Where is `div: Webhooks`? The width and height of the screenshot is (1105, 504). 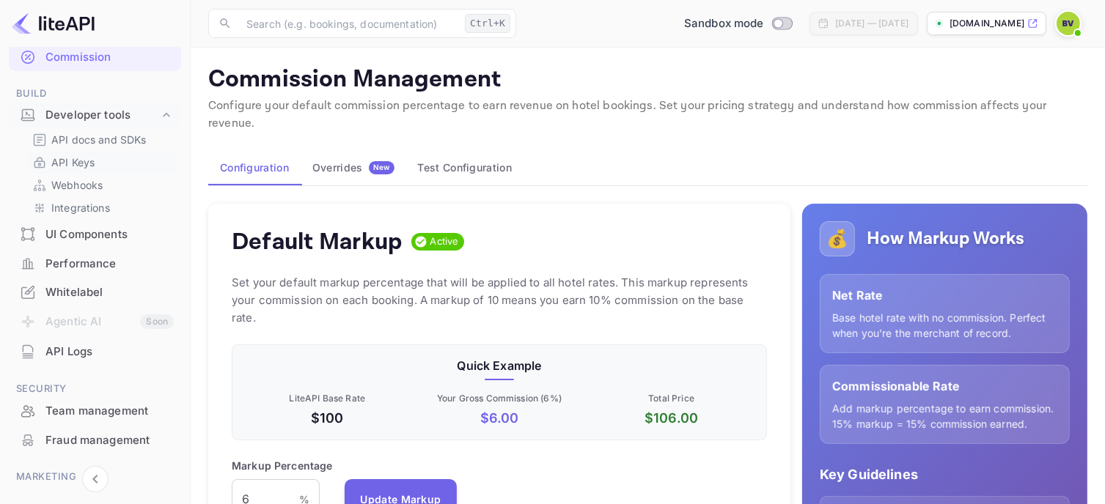 div: Webhooks is located at coordinates (100, 185).